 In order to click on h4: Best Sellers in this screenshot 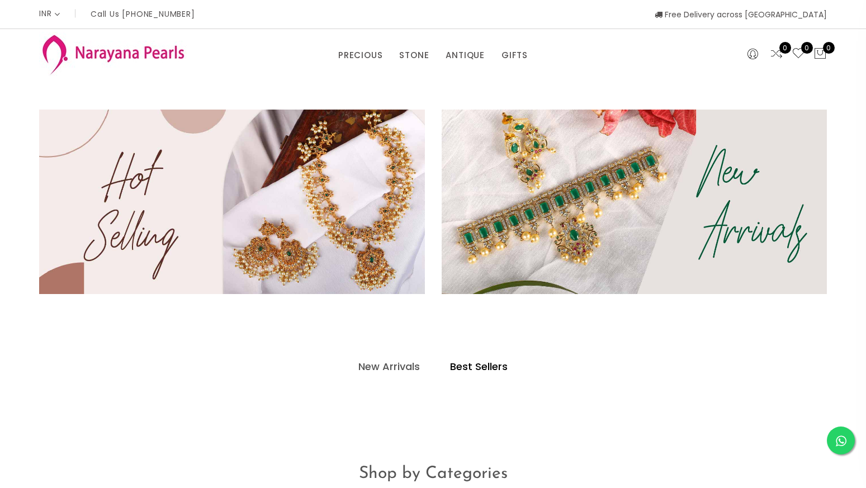, I will do `click(479, 367)`.